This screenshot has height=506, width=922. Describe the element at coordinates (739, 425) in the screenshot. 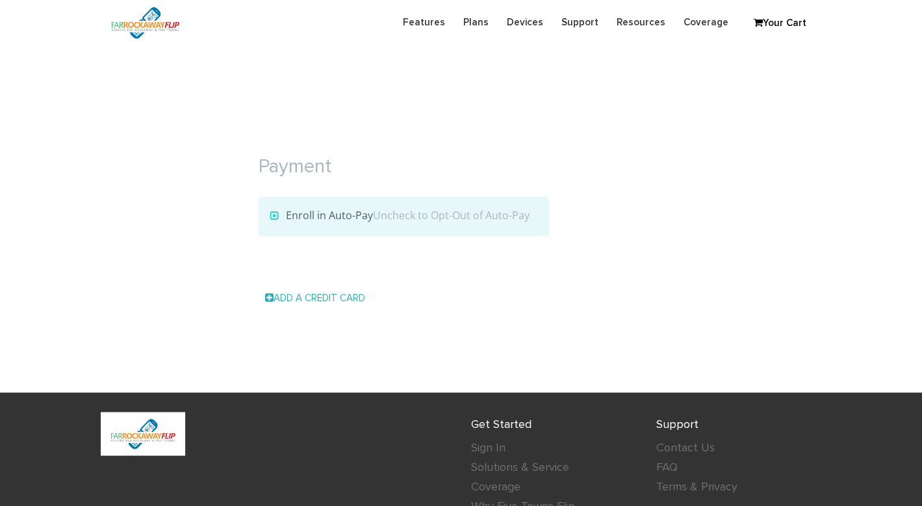

I see `h4: Support` at that location.